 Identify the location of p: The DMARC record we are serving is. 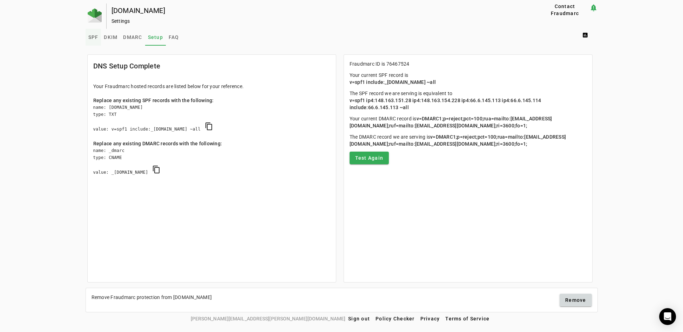
(468, 140).